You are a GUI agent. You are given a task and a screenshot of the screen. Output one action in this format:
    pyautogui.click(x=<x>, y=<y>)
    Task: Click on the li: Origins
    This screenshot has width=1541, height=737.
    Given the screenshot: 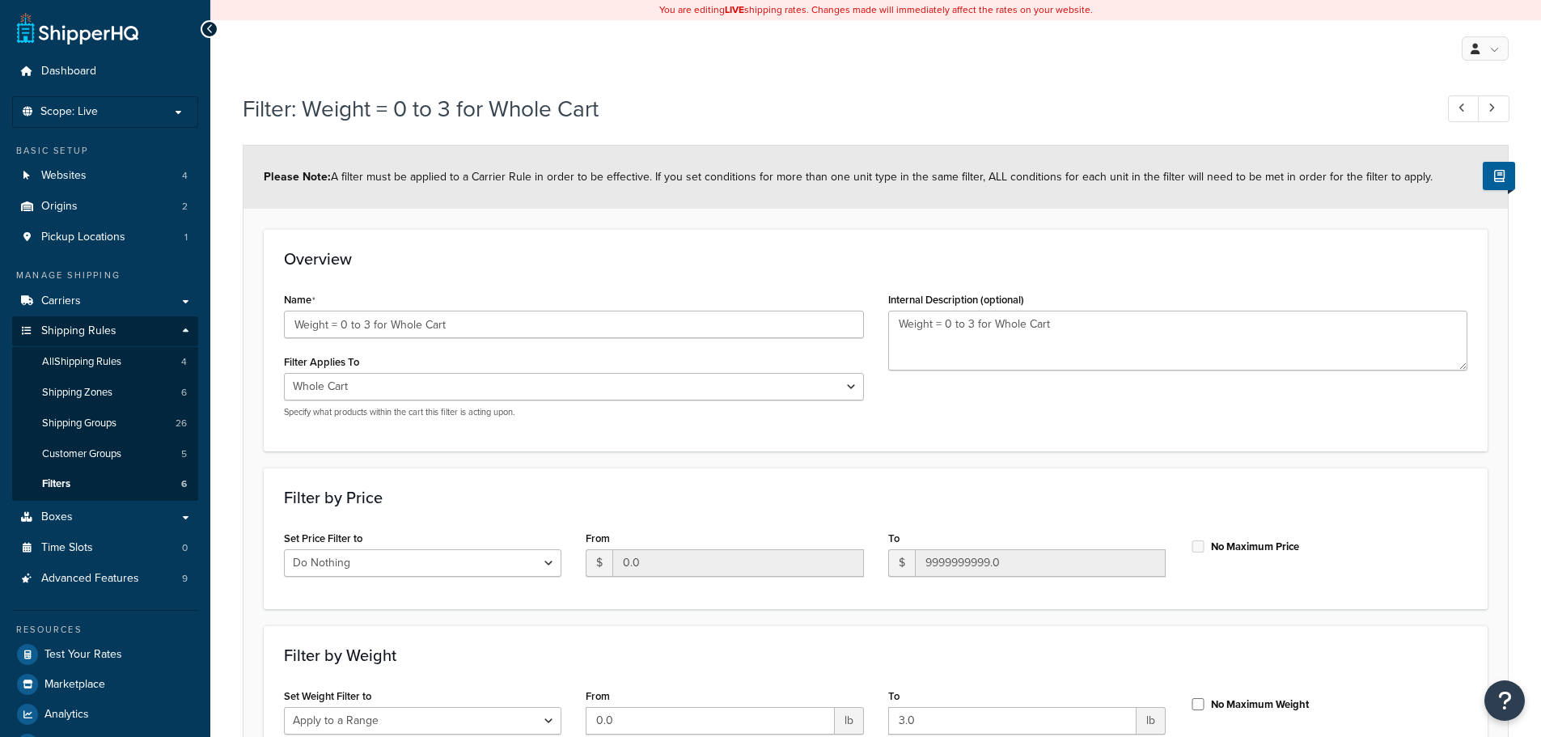 What is the action you would take?
    pyautogui.click(x=105, y=206)
    